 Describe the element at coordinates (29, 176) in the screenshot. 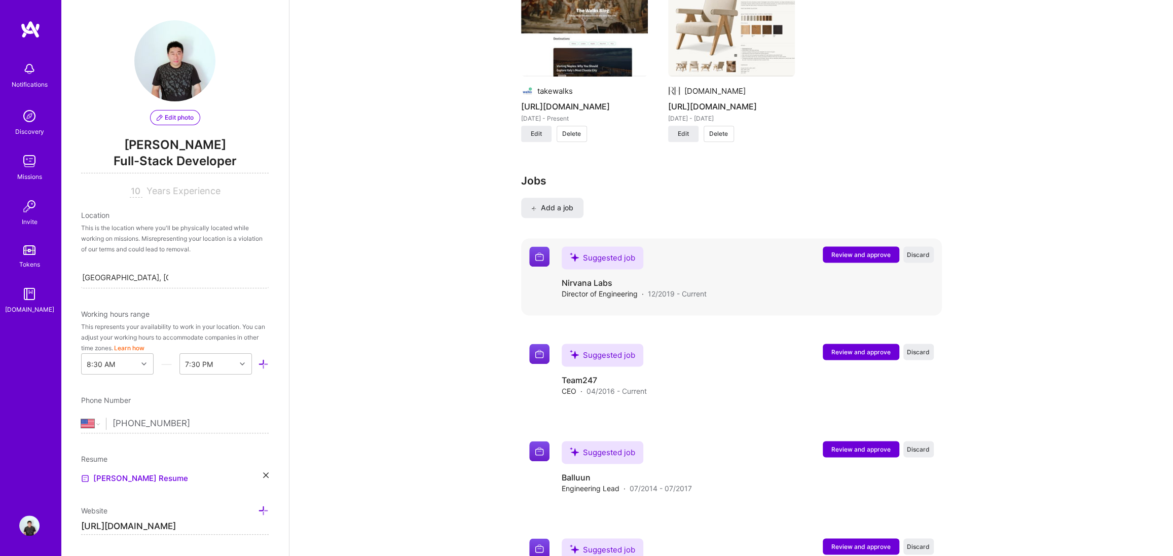

I see `div: Missions` at that location.